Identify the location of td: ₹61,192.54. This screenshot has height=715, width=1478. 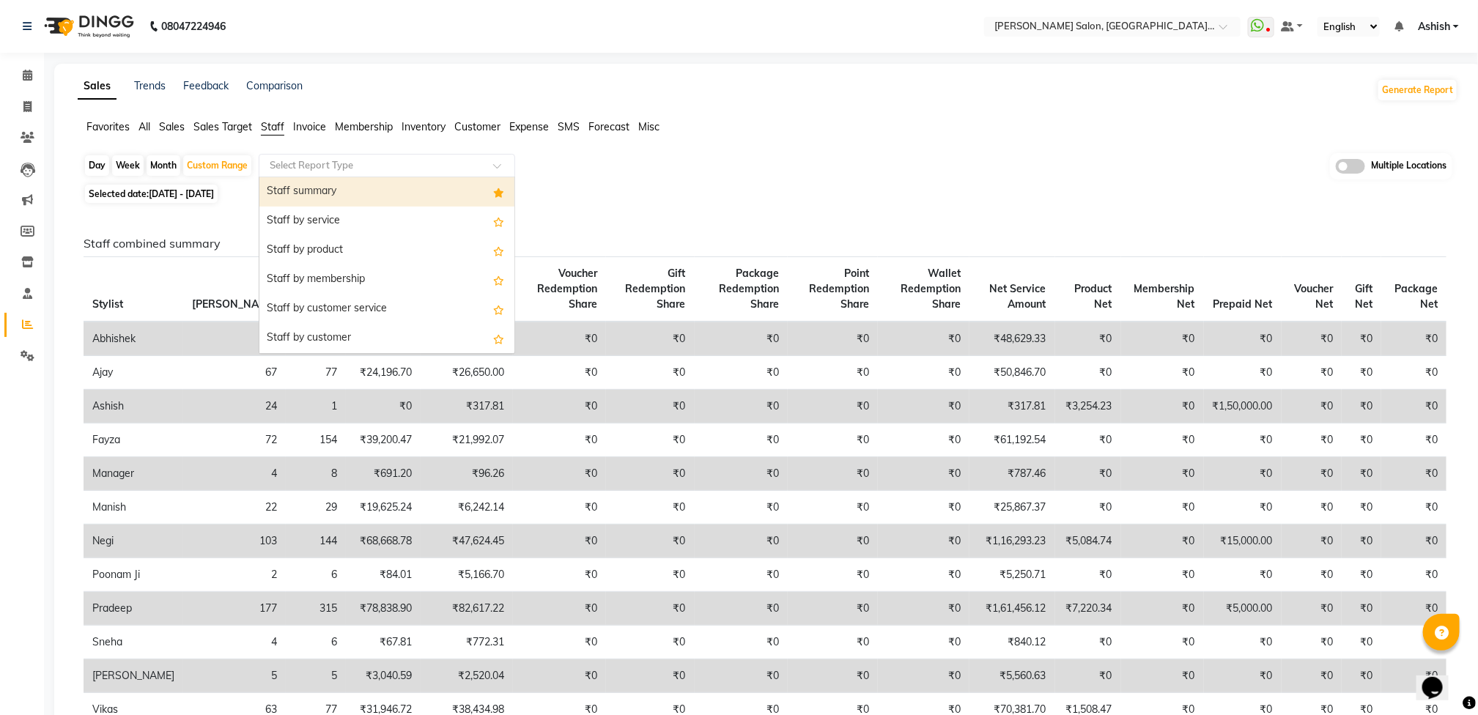
(1012, 440).